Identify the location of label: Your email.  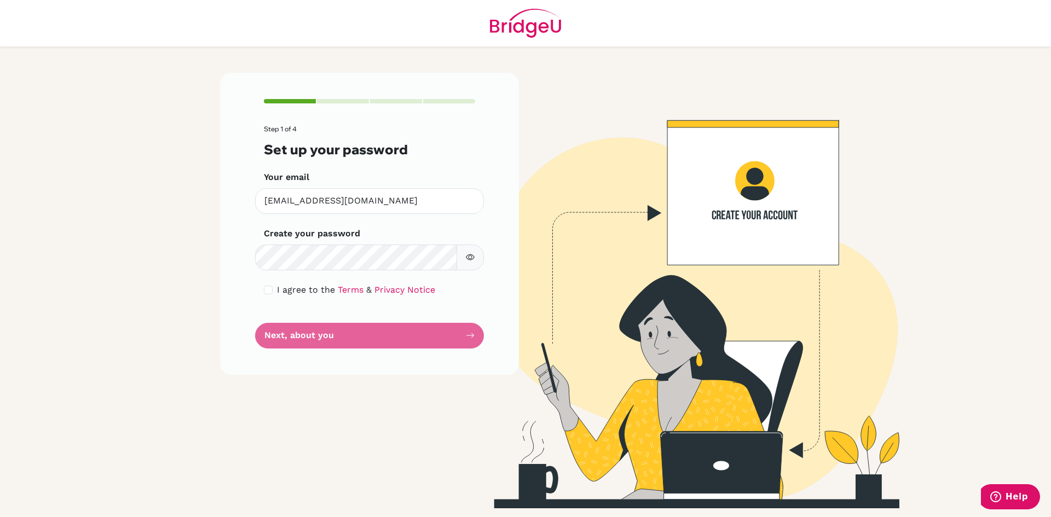
(286, 177).